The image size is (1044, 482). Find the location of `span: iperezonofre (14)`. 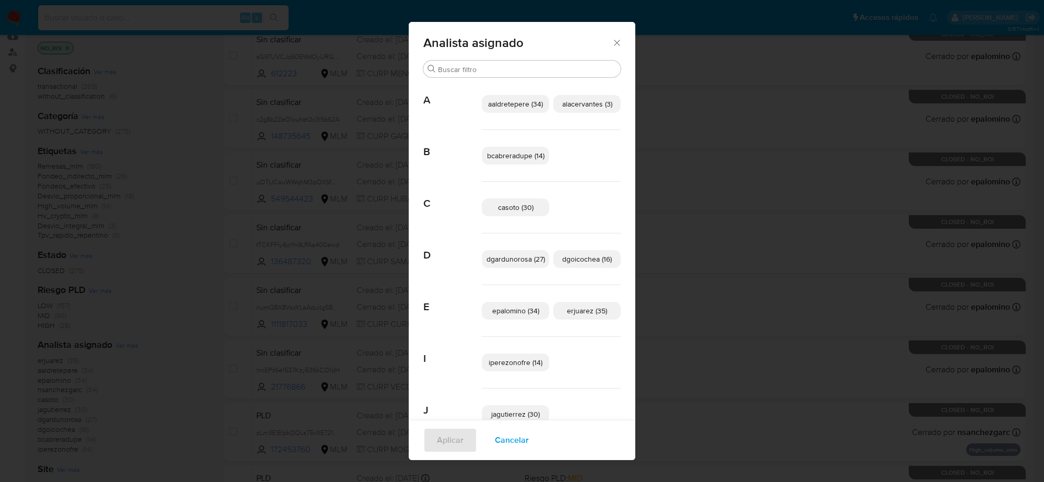

span: iperezonofre (14) is located at coordinates (515, 362).